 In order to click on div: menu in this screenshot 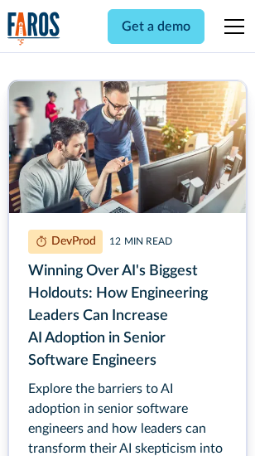, I will do `click(231, 27)`.